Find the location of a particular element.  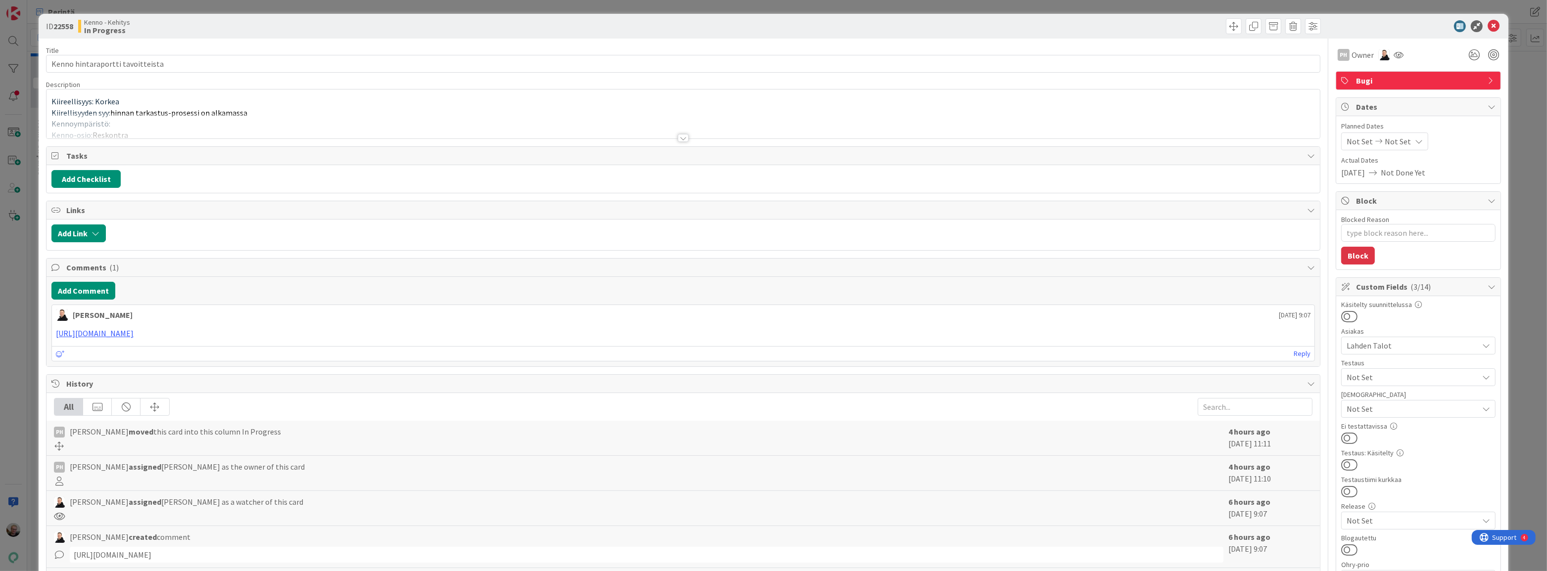

div: 4 is located at coordinates (52, 8).